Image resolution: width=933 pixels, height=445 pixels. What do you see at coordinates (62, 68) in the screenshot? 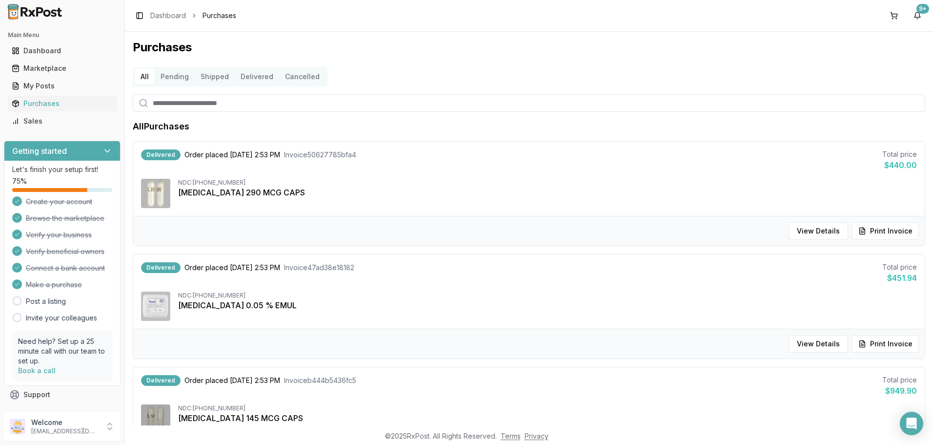
I see `button: Marketplace` at bounding box center [62, 68].